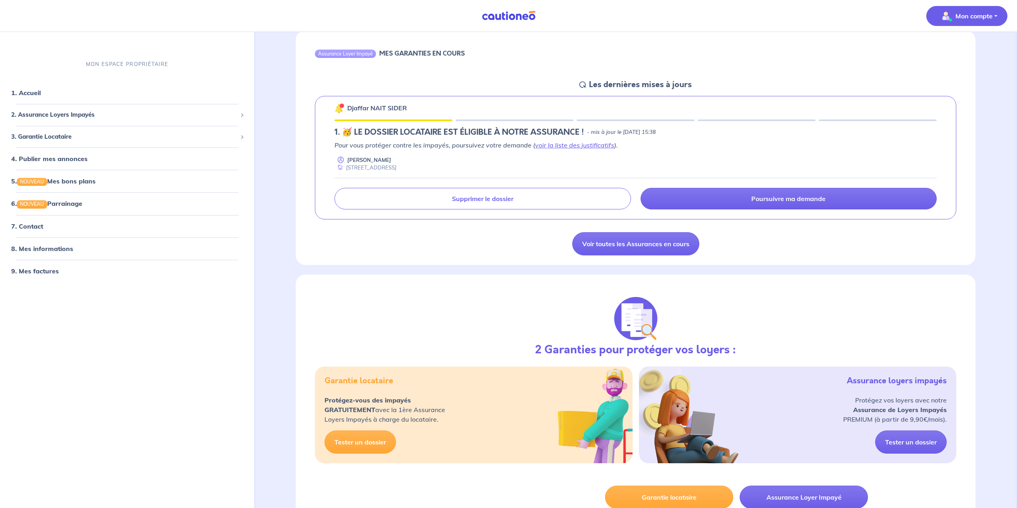 This screenshot has height=508, width=1017. I want to click on div: 2. Assurance Loyers Impayés, so click(127, 115).